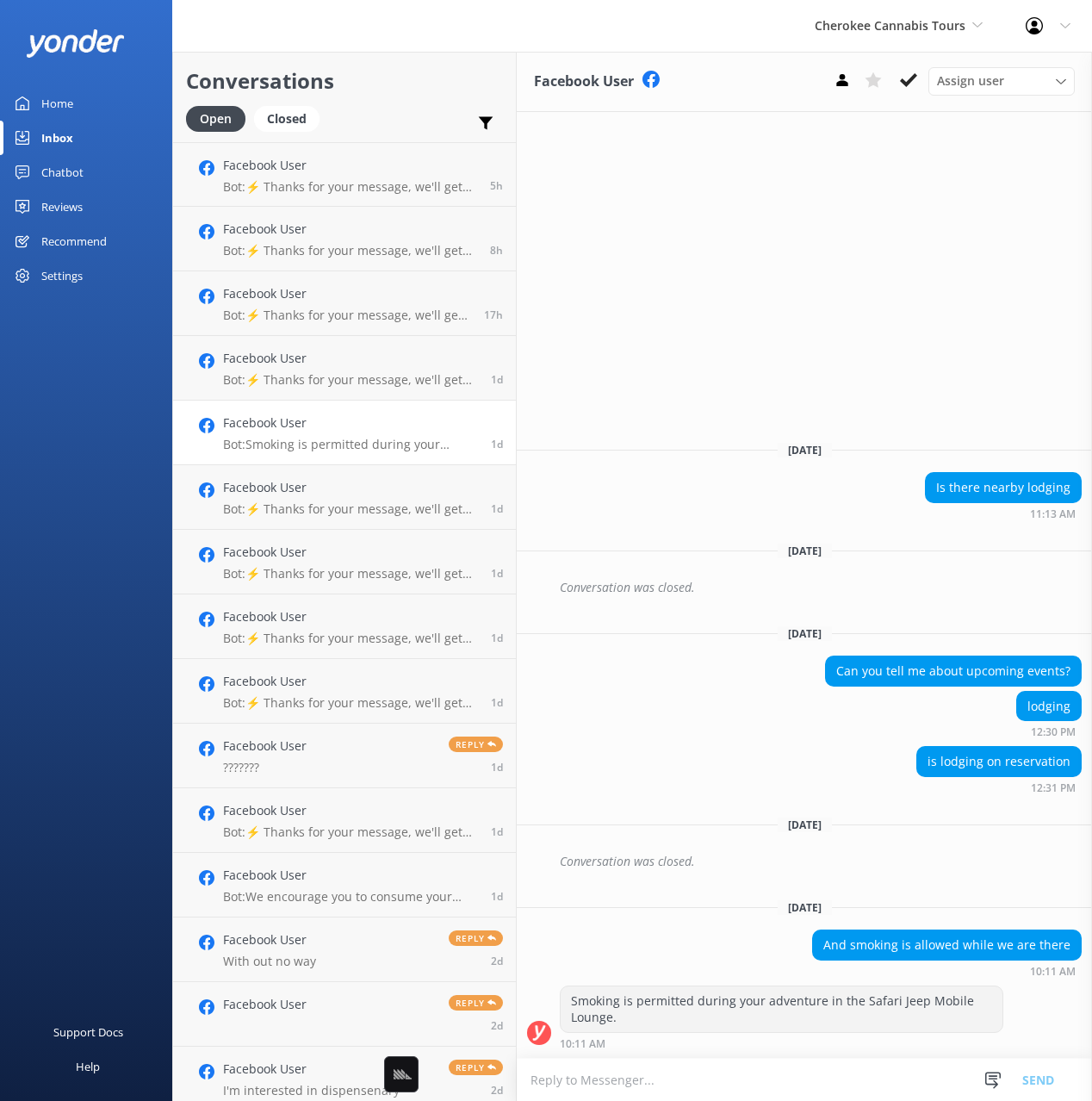 The image size is (1092, 1101). What do you see at coordinates (494, 314) in the screenshot?
I see `span: Aug 20 2025 05:34am (UTC -04:00) America/New_York` at bounding box center [494, 314].